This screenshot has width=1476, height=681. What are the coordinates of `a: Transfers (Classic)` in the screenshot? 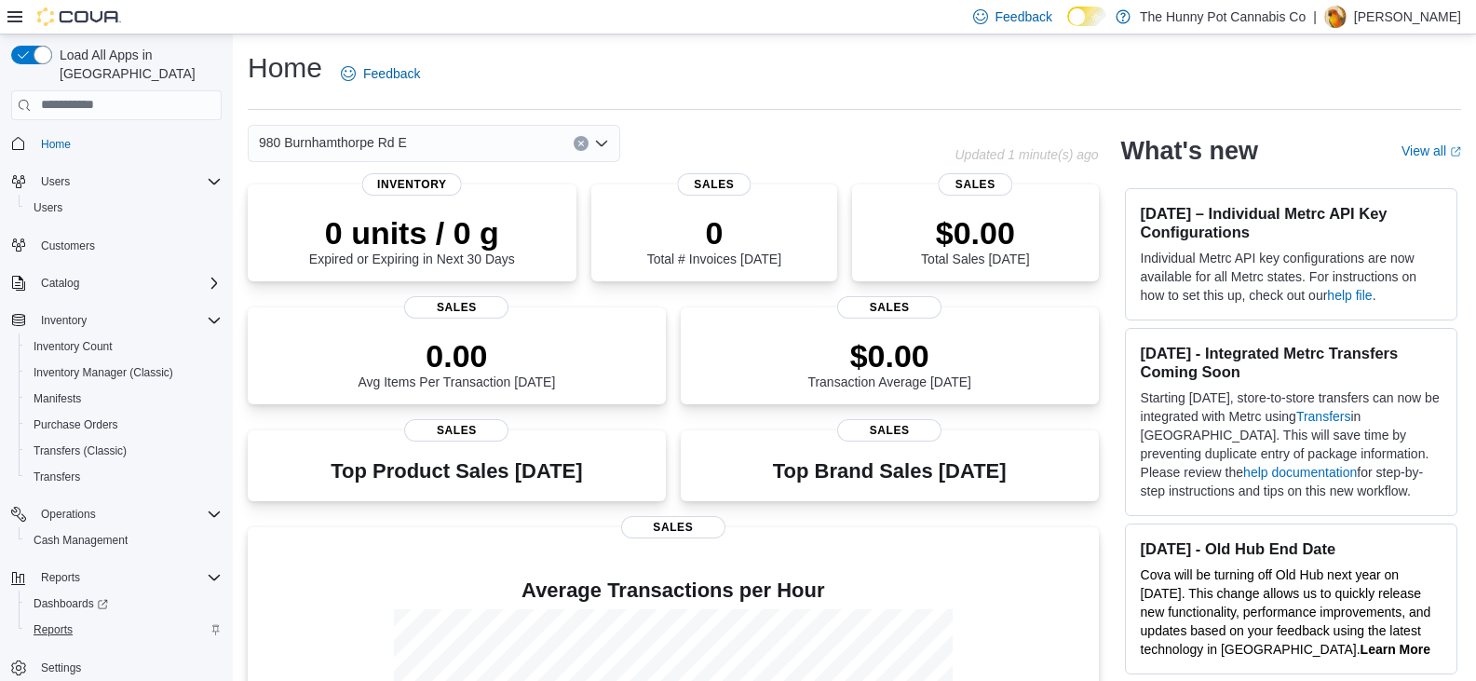 It's located at (80, 451).